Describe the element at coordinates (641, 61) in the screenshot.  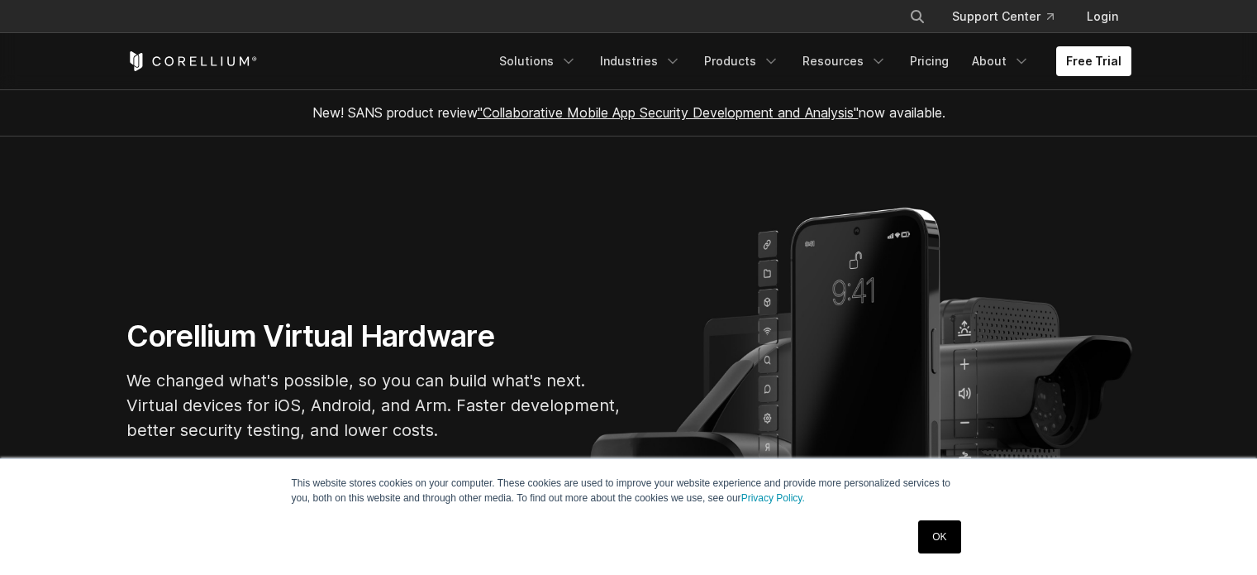
I see `a: Industries` at that location.